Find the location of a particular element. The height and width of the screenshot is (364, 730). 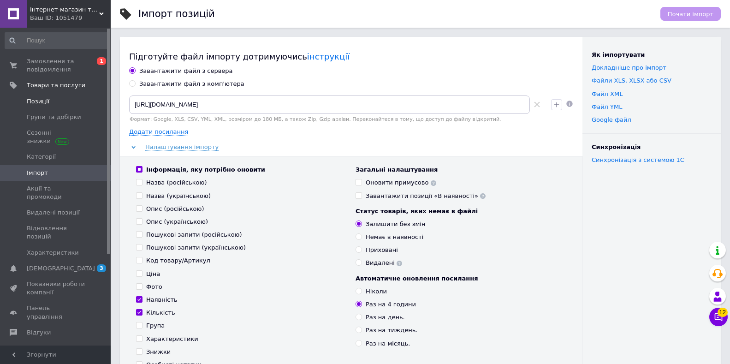

div: Інформація, яку потрібно оновити is located at coordinates (206, 170).